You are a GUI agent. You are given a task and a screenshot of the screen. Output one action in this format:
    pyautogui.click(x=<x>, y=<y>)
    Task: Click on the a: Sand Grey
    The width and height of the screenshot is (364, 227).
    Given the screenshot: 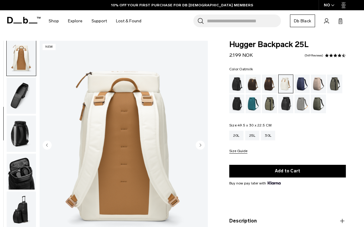 What is the action you would take?
    pyautogui.click(x=302, y=104)
    